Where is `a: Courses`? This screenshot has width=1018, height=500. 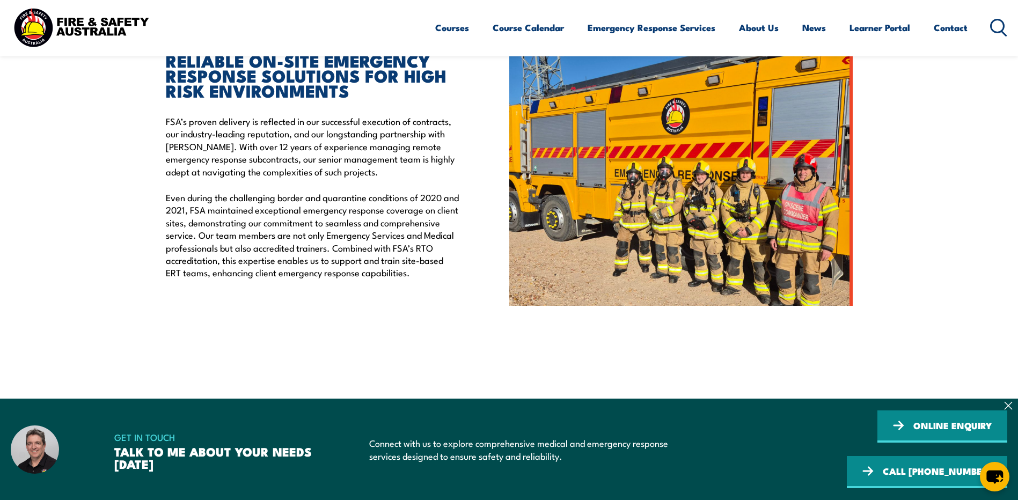 a: Courses is located at coordinates (452, 27).